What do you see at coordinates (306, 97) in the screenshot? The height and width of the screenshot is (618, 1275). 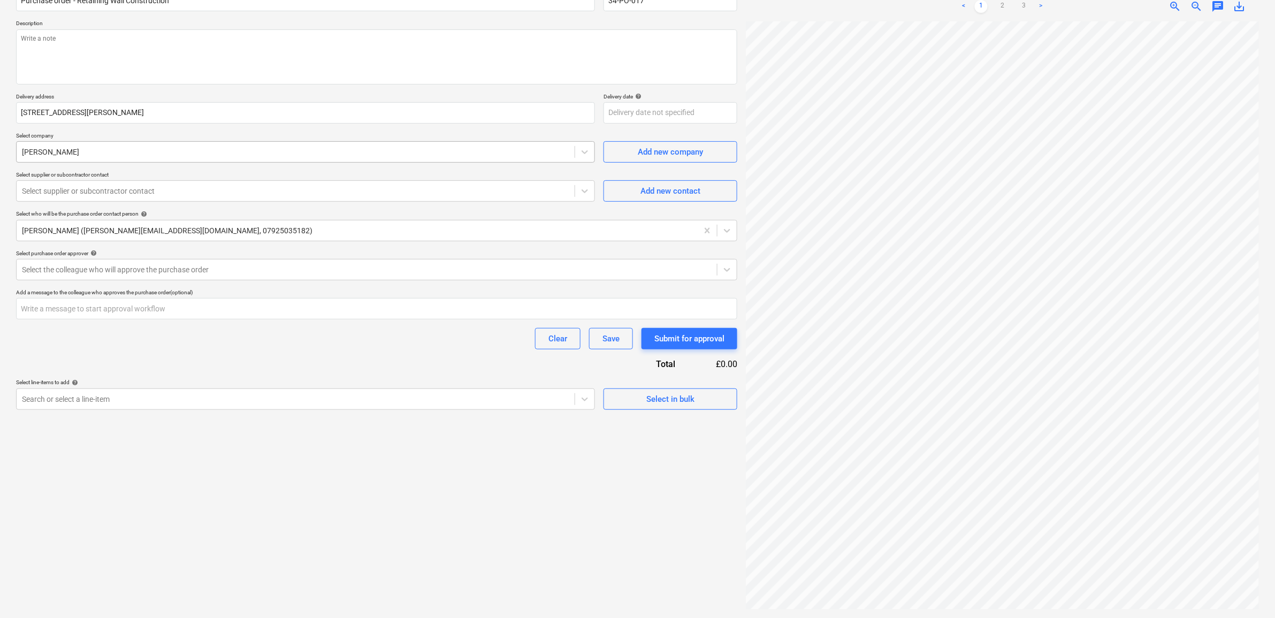 I see `p: Delivery address` at bounding box center [306, 97].